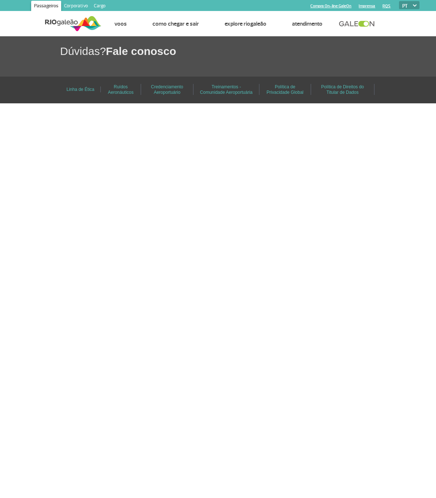  Describe the element at coordinates (285, 89) in the screenshot. I see `a: Política de Privacidade Global` at that location.